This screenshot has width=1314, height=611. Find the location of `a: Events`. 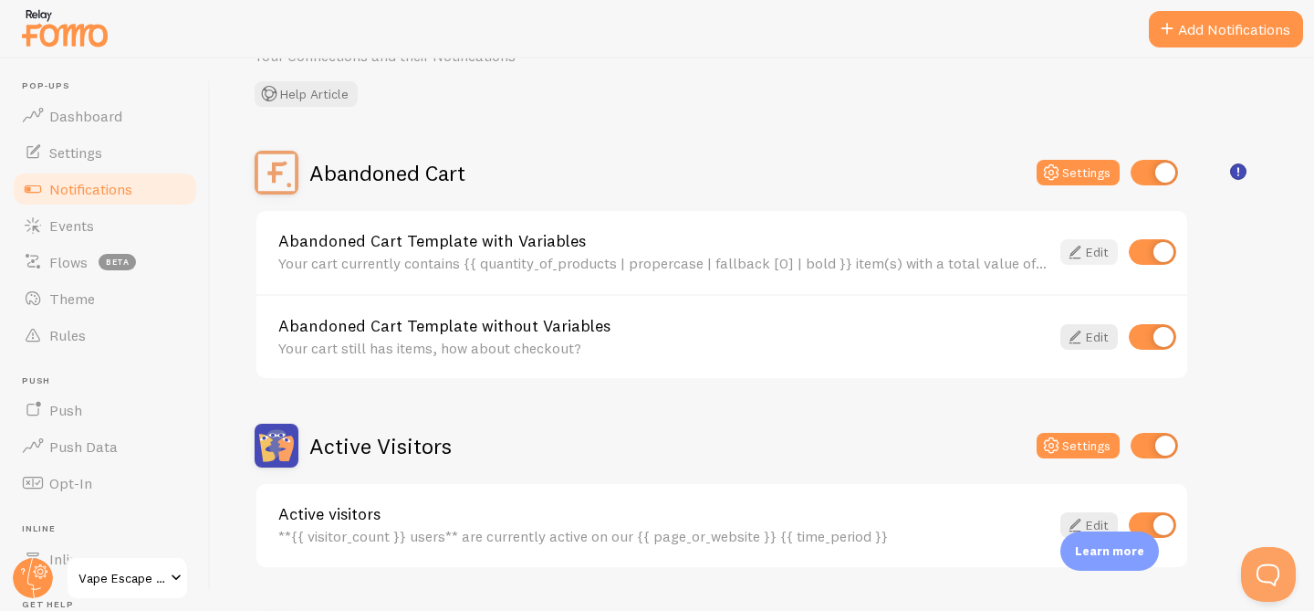

a: Events is located at coordinates (105, 225).